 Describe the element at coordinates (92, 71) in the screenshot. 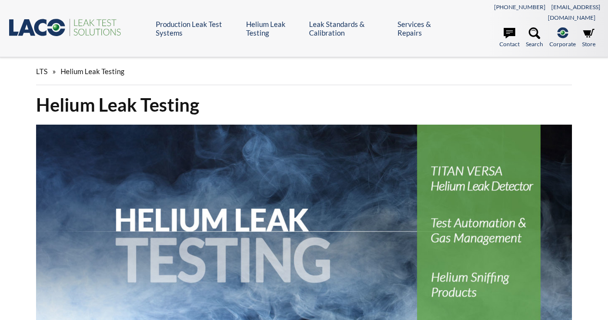

I see `span: Helium Leak Testing` at that location.